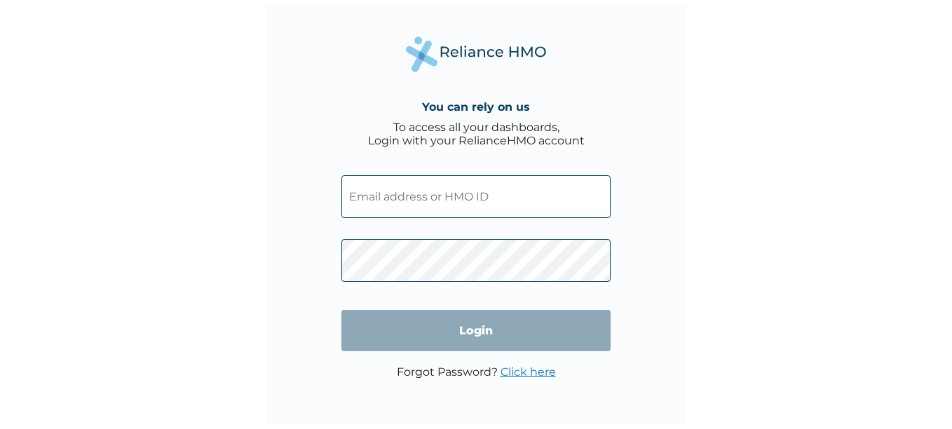 This screenshot has width=952, height=429. I want to click on p: Forgot Password?, so click(476, 371).